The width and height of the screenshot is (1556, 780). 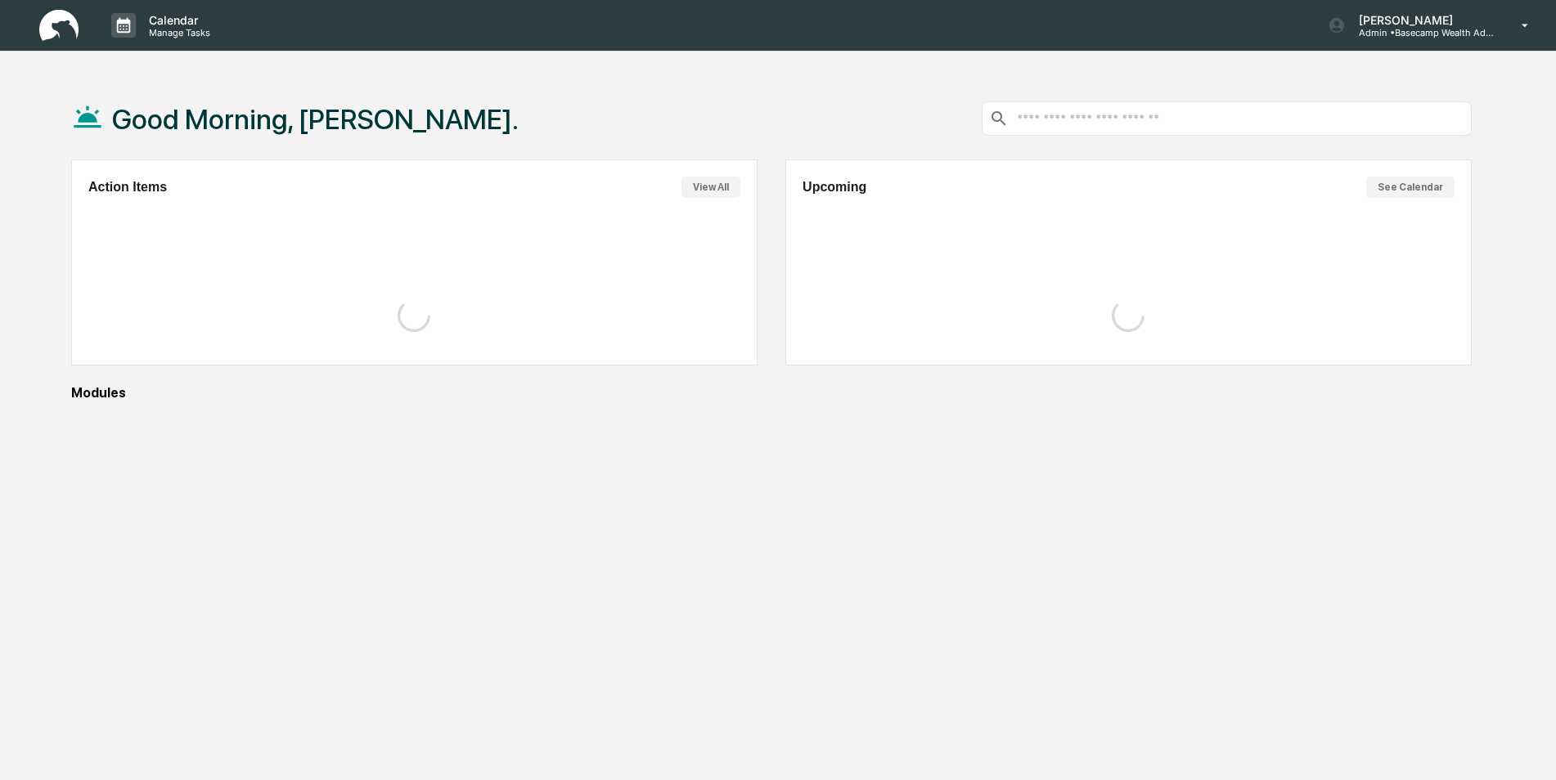 What do you see at coordinates (1410, 187) in the screenshot?
I see `a: See Calendar` at bounding box center [1410, 187].